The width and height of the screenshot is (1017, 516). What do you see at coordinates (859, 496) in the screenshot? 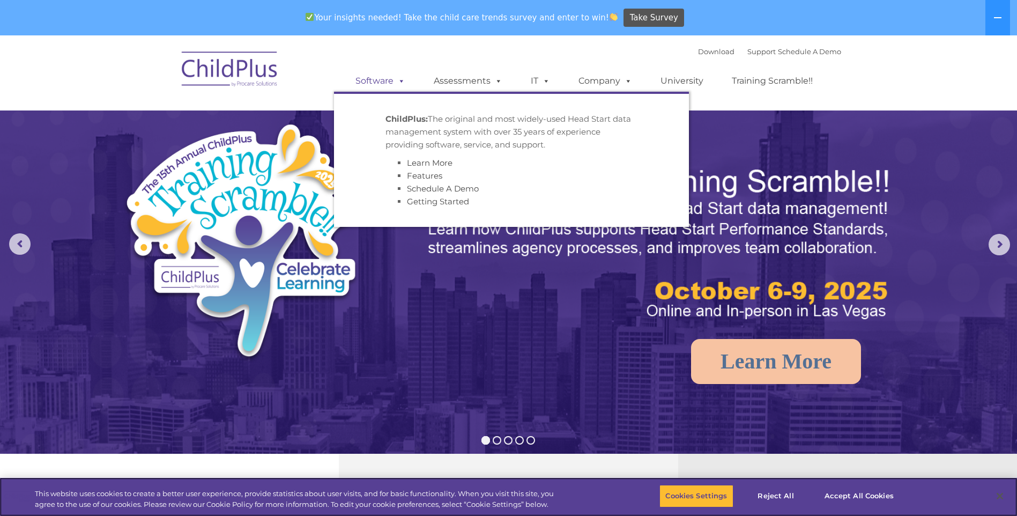
I see `button: Accept All Cookies` at bounding box center [859, 496].